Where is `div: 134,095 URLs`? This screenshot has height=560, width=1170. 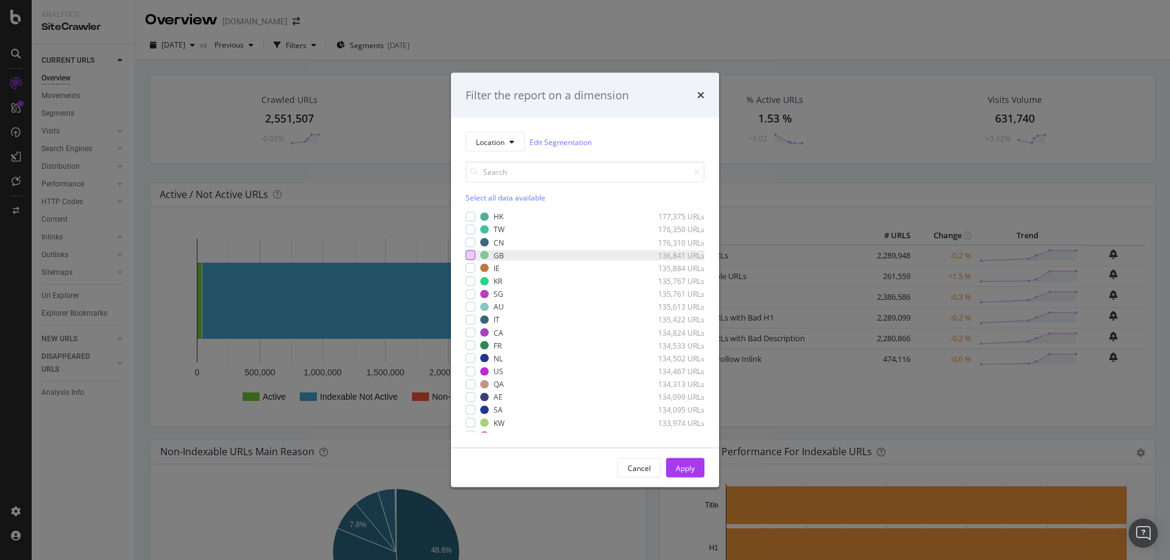
div: 134,095 URLs is located at coordinates (674, 409).